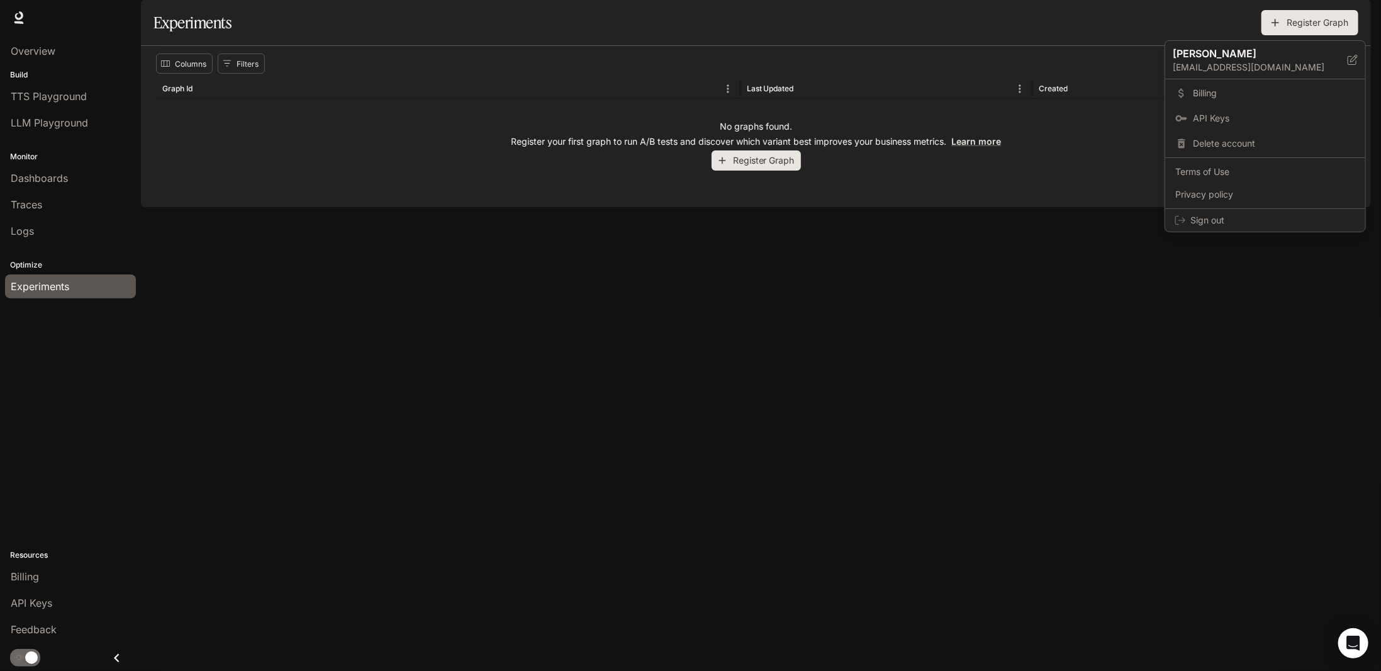 This screenshot has height=671, width=1381. Describe the element at coordinates (1273, 220) in the screenshot. I see `span: Sign out` at that location.